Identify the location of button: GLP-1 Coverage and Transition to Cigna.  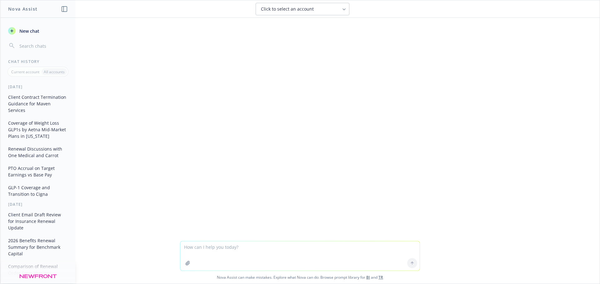
(38, 191).